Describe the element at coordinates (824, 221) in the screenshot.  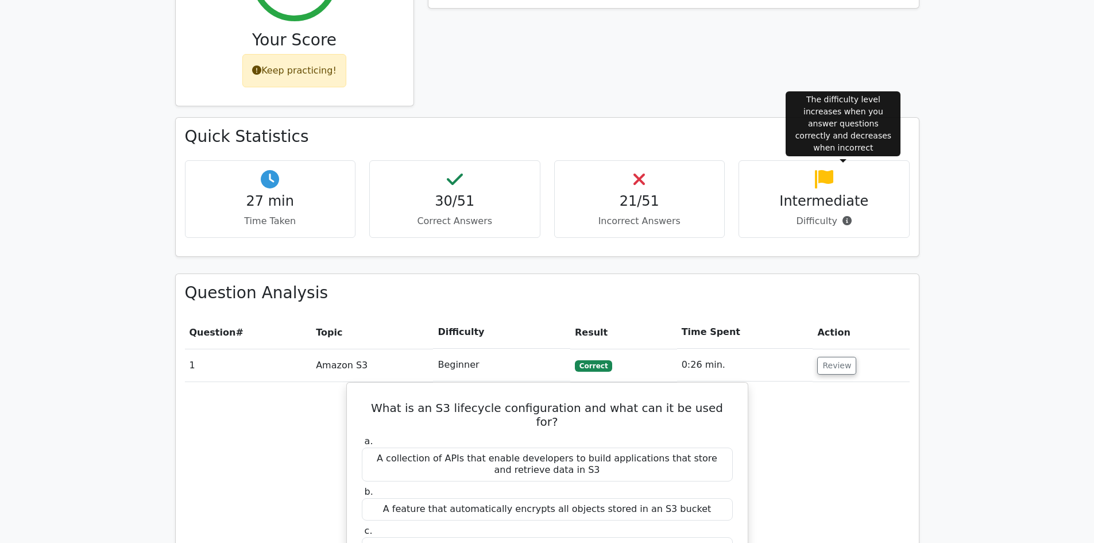
I see `p: Difficulty` at that location.